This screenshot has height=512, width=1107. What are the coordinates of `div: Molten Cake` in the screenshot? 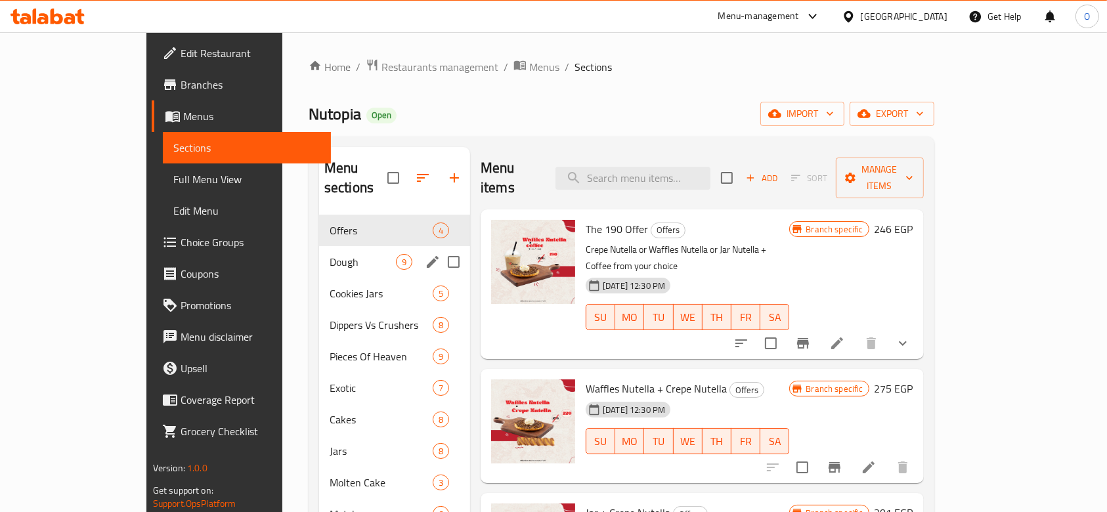 It's located at (381, 483).